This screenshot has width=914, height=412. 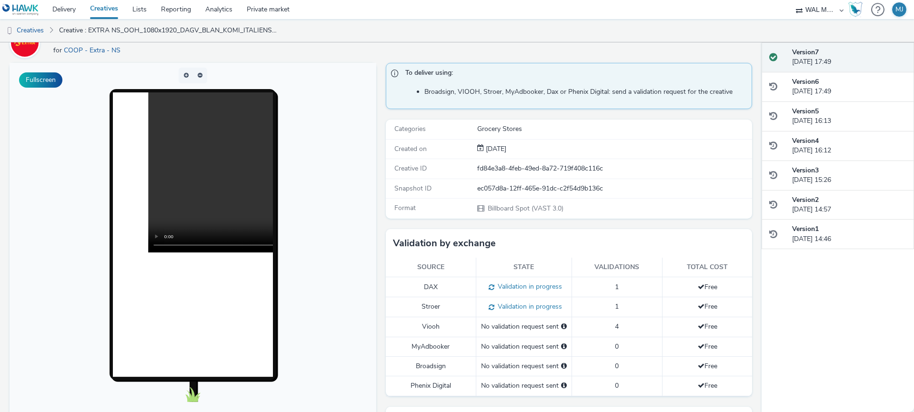 What do you see at coordinates (805, 52) in the screenshot?
I see `strong: Version 7` at bounding box center [805, 52].